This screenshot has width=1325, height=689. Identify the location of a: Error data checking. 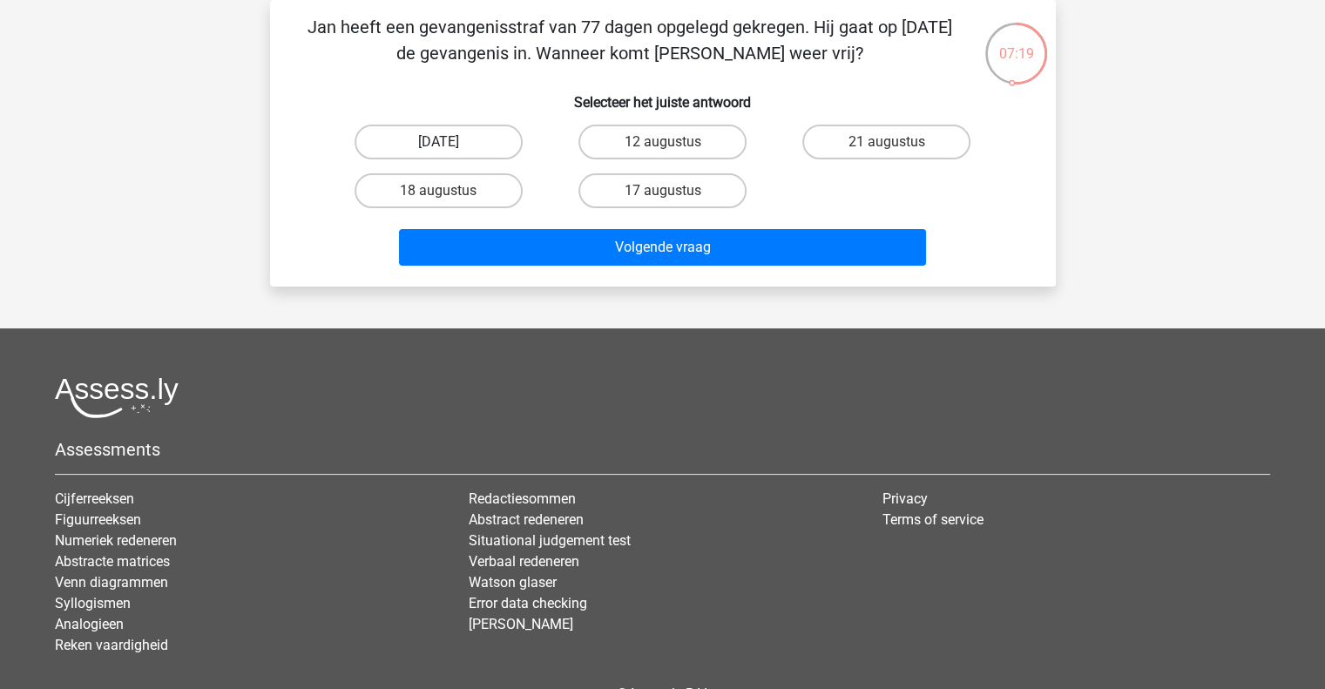
(528, 603).